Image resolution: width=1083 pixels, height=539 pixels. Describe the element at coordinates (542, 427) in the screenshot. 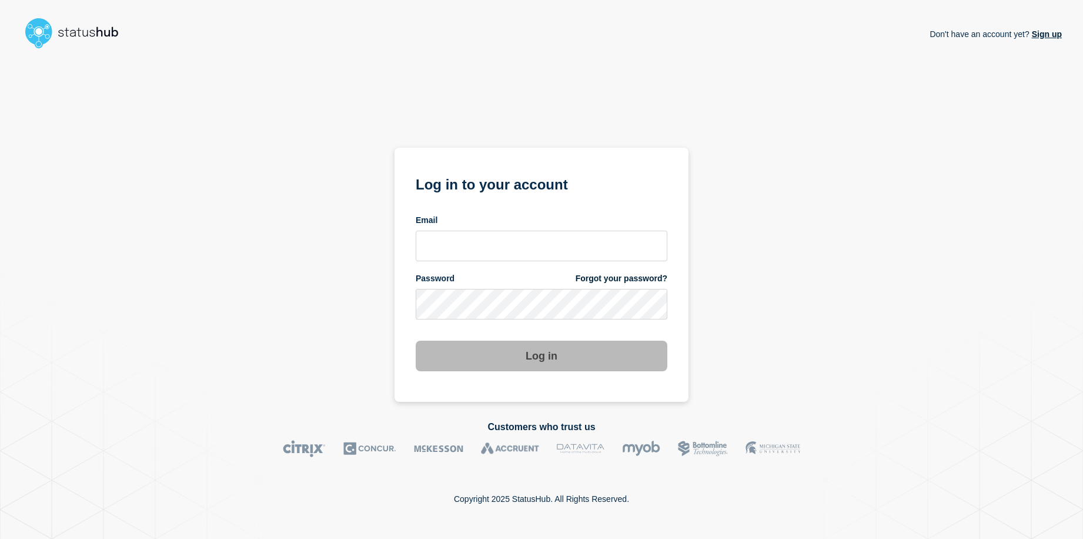

I see `h2: Customers who trust us` at that location.